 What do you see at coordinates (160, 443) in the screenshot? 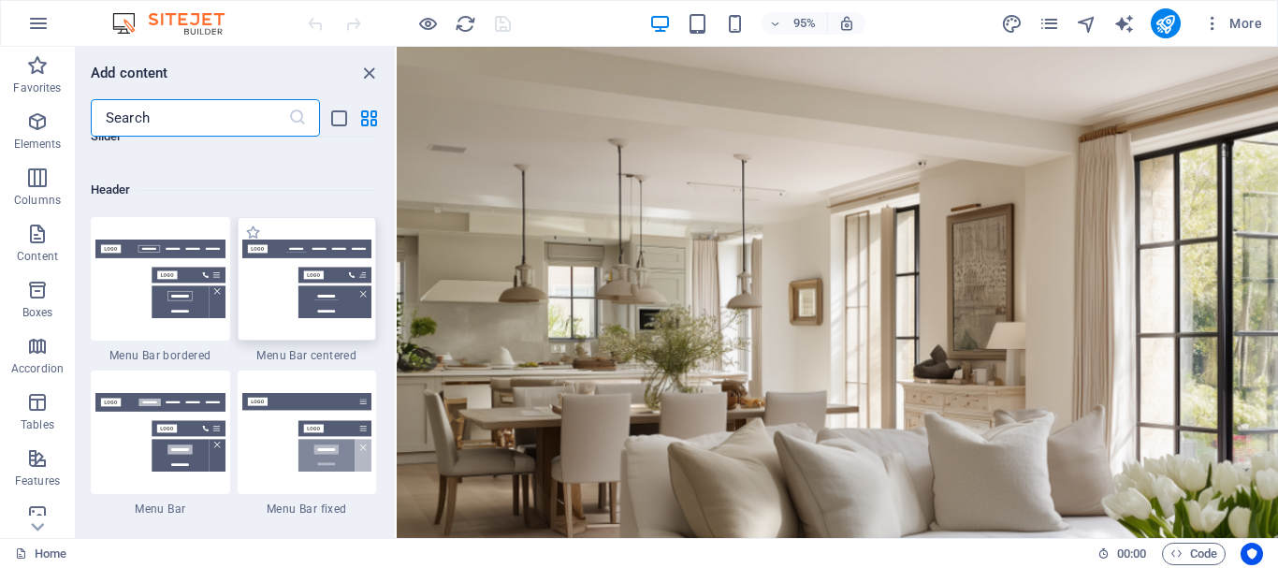
I see `div: Menu Bar` at bounding box center [160, 443].